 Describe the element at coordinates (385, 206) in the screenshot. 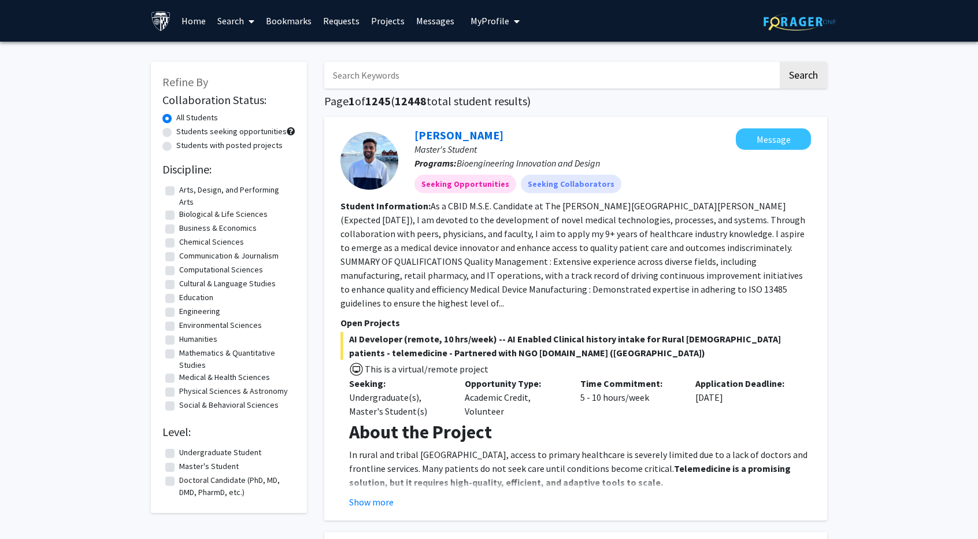

I see `b: Student Information:` at that location.